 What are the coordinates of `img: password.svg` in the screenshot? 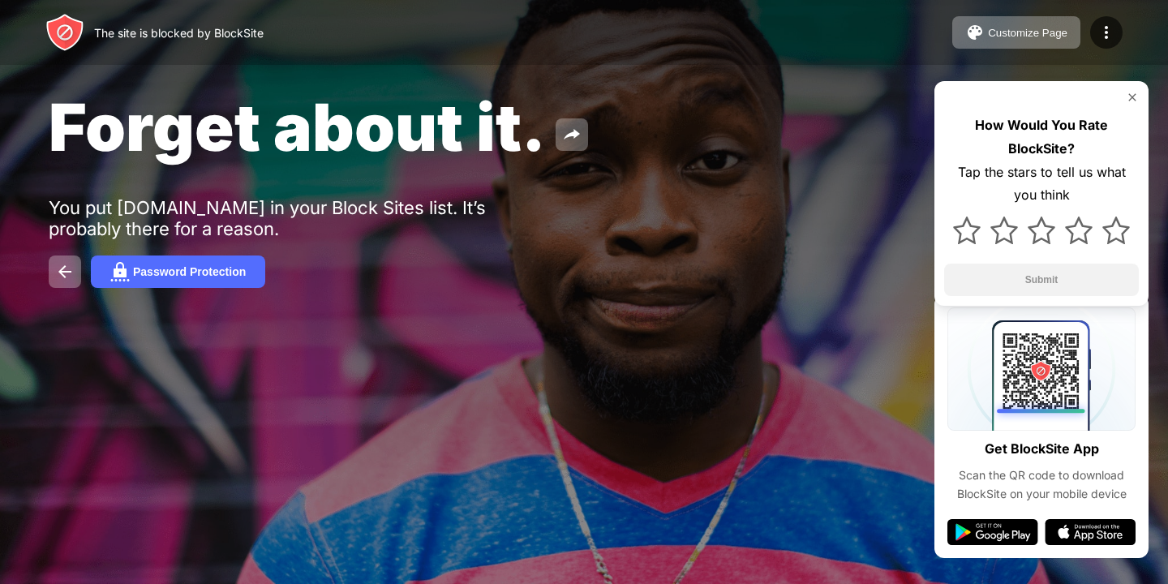 It's located at (120, 272).